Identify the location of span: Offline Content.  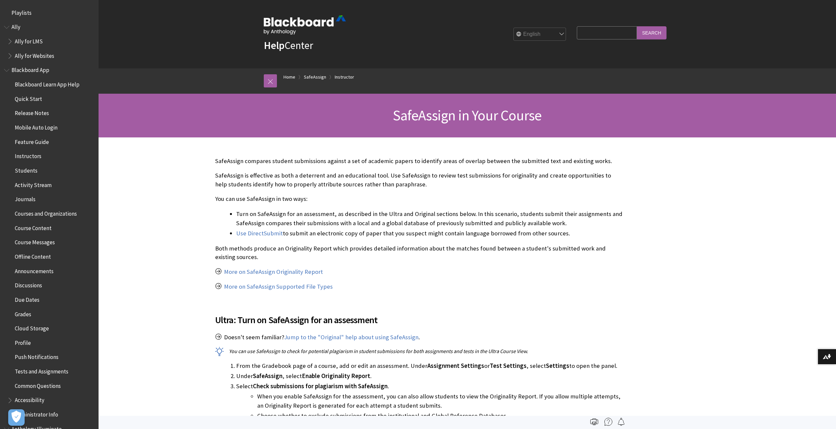
(33, 255).